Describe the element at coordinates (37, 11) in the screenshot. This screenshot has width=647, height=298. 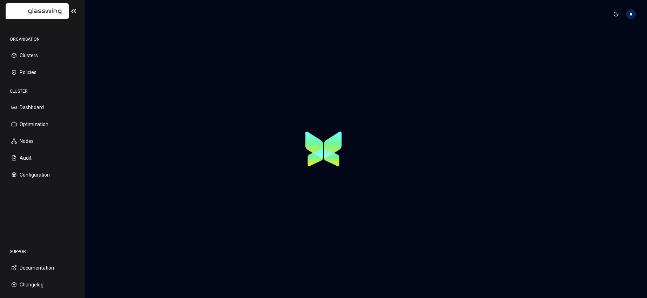
I see `img: GlassWing` at that location.